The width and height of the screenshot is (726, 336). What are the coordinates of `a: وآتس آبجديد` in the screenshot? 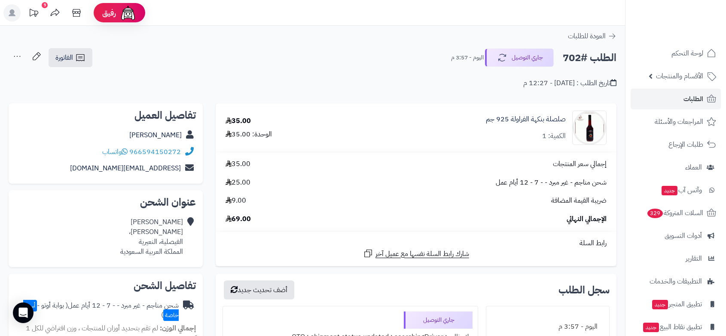 It's located at (676, 190).